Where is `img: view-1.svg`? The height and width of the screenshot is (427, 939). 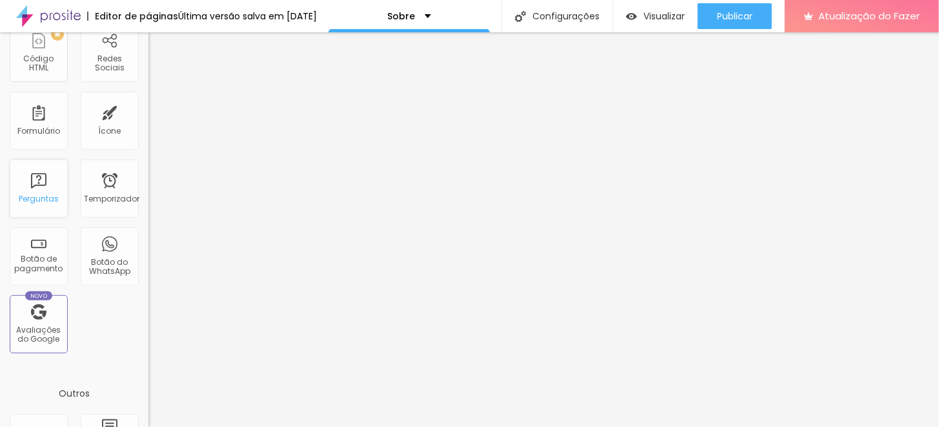
img: view-1.svg is located at coordinates (631, 16).